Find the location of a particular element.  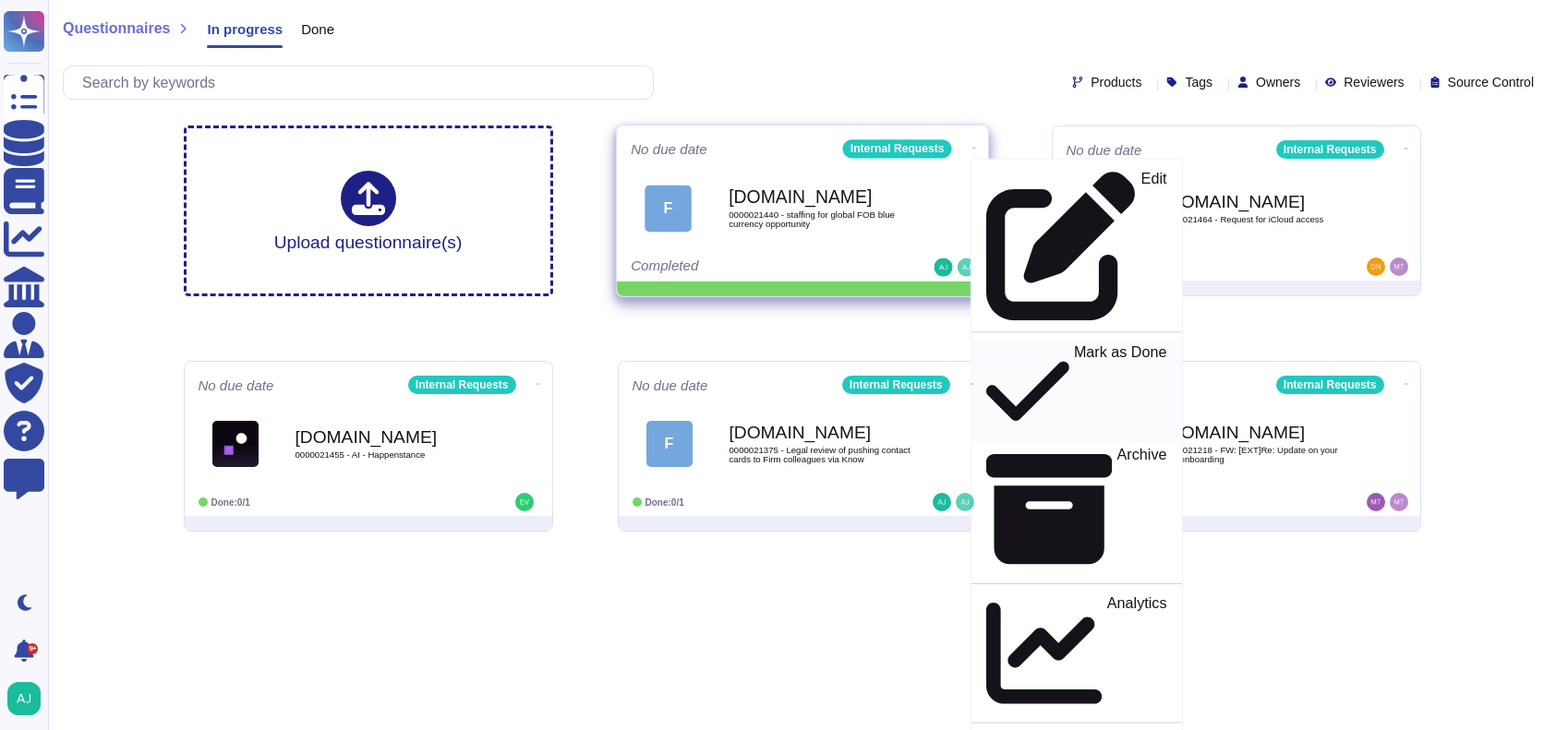

p: Archive is located at coordinates (1141, 510).